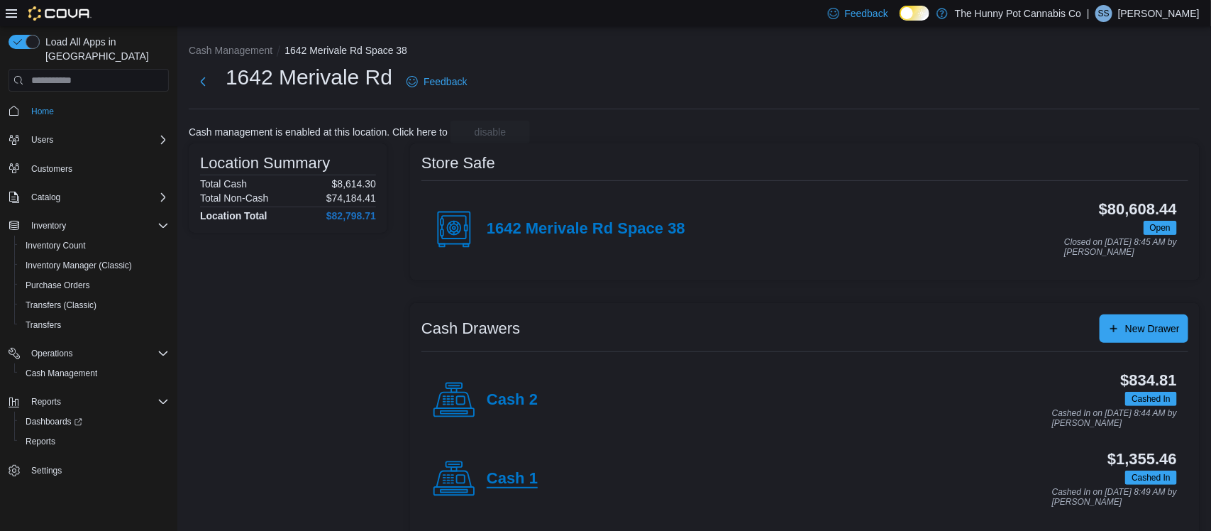  Describe the element at coordinates (1138, 209) in the screenshot. I see `h3: $80,608.44` at that location.